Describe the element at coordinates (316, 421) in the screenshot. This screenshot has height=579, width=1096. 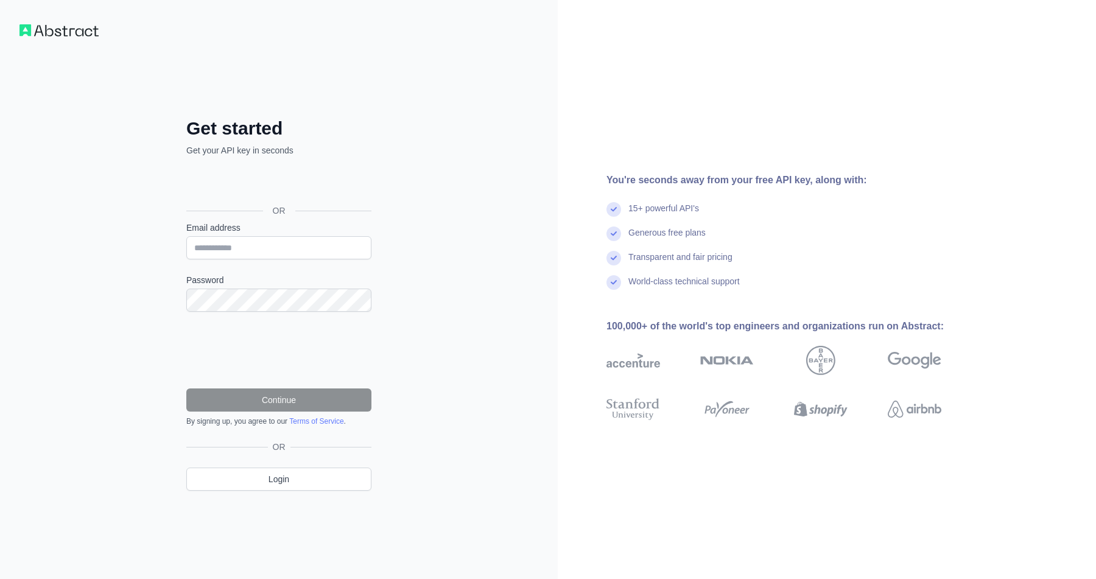
I see `a: Terms of Service` at that location.